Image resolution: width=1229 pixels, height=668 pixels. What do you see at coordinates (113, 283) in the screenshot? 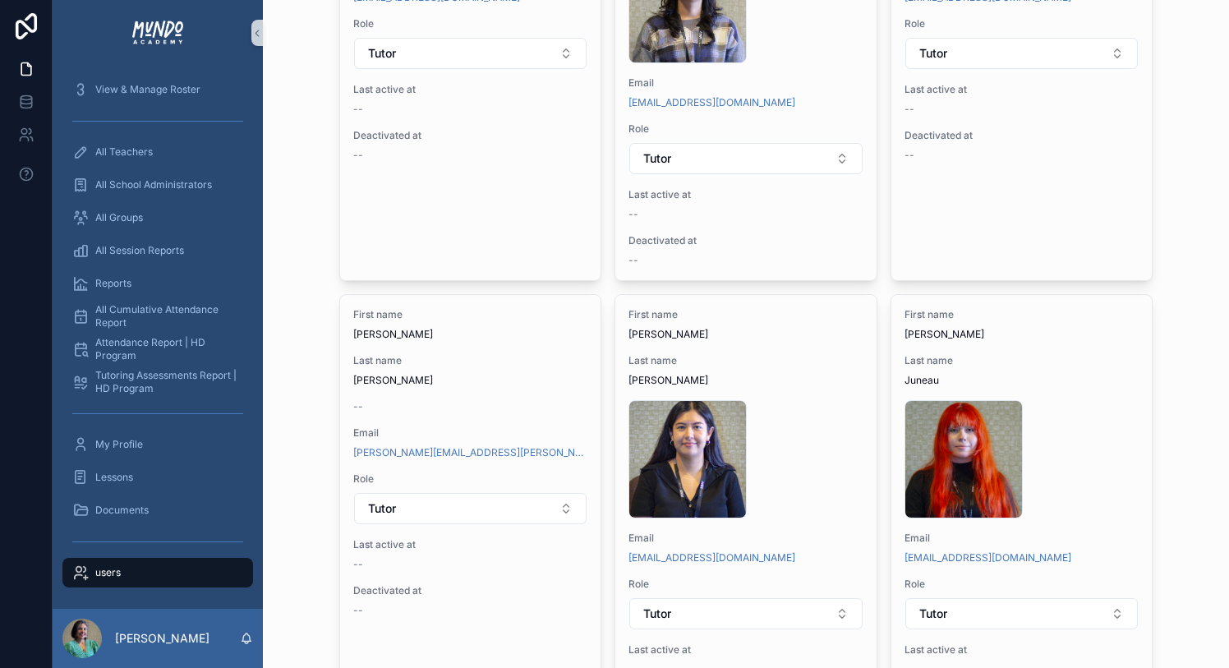
I see `span: Reports` at bounding box center [113, 283].